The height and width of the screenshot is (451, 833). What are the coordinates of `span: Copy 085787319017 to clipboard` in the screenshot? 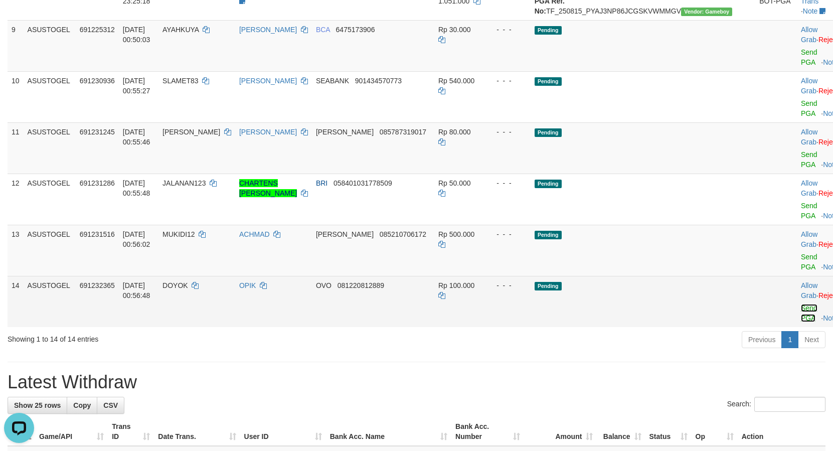 It's located at (403, 132).